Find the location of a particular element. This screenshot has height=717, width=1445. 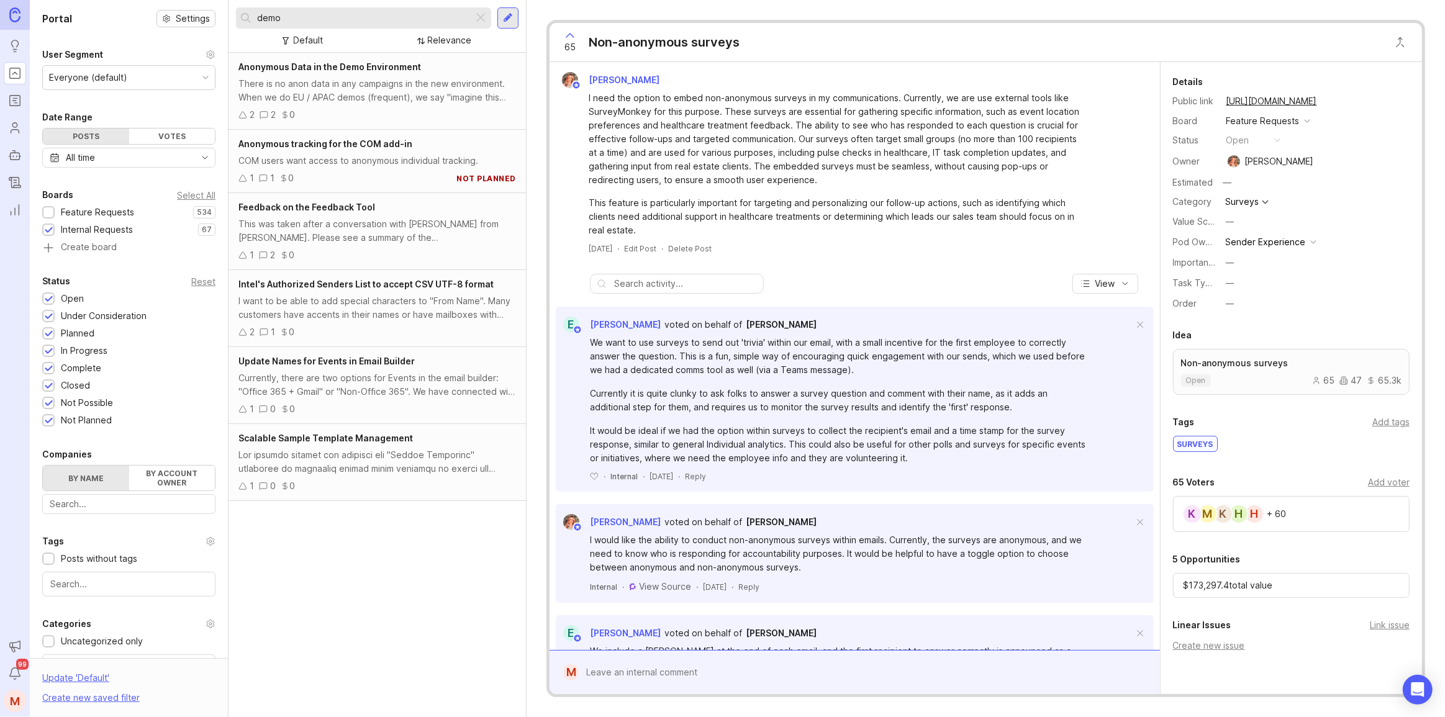

div: Currently it is quite clunky to ask folks to answer a survey question and comment with their name... is located at coordinates (838, 400).